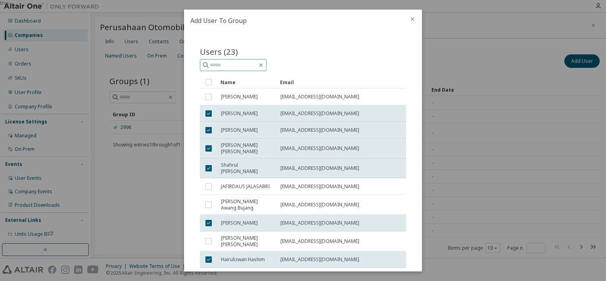 This screenshot has width=606, height=281. Describe the element at coordinates (293, 21) in the screenshot. I see `h2: Add User To Group` at that location.